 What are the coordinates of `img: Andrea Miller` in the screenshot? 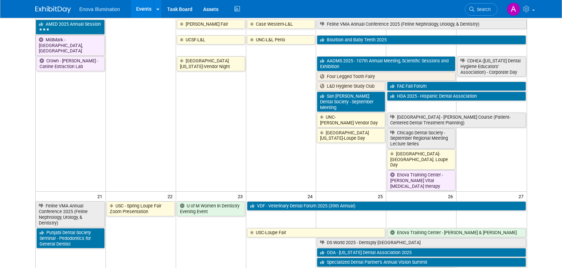 It's located at (514, 9).